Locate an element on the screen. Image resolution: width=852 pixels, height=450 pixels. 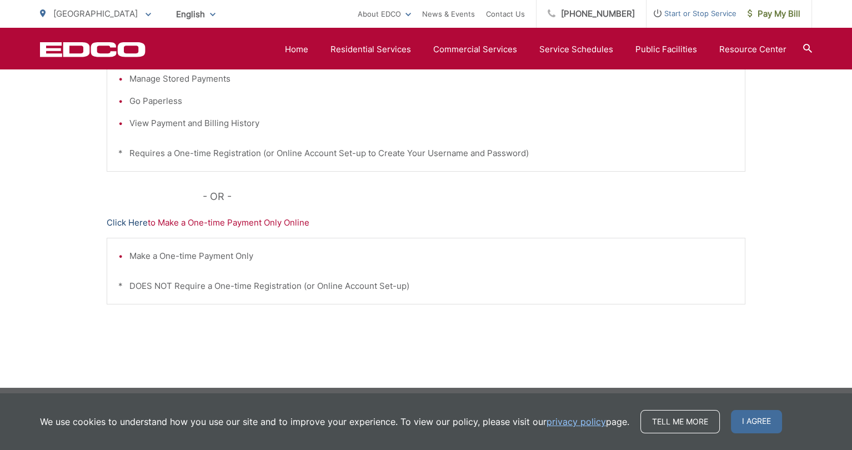
a: EDCD logo. Return to the homepage. is located at coordinates (93, 49).